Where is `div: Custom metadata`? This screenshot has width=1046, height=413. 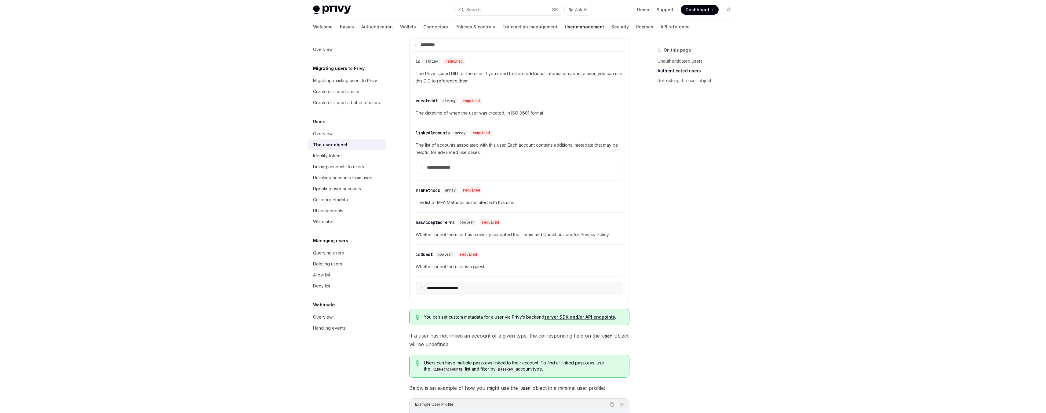
div: Custom metadata is located at coordinates (330, 200).